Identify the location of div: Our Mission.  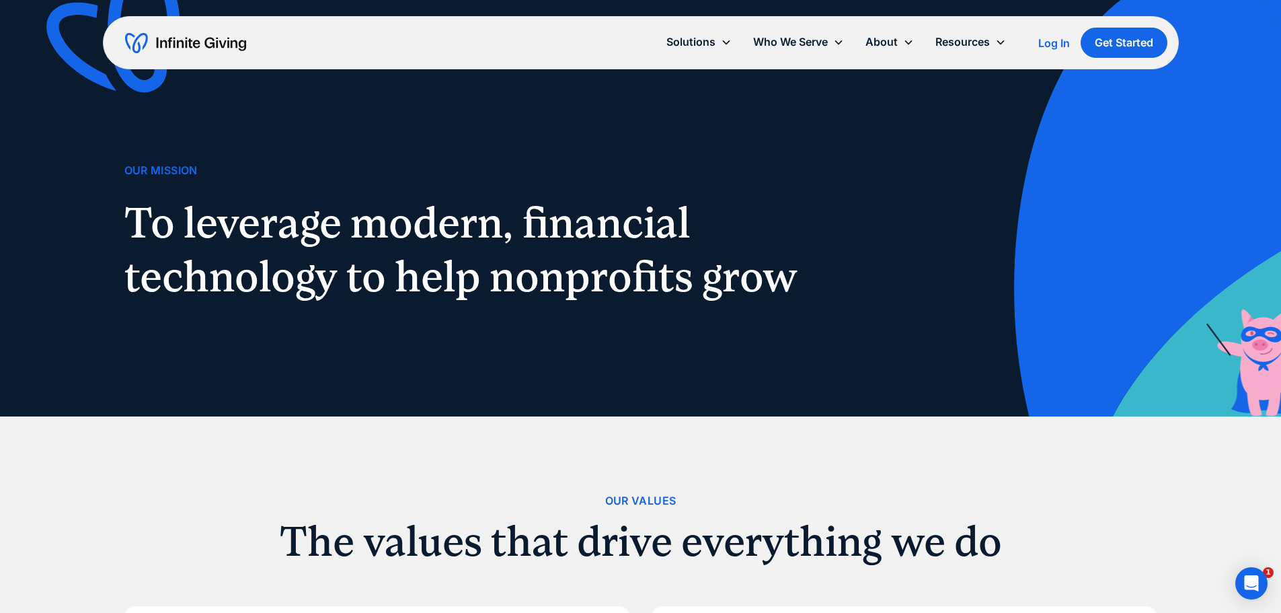
(161, 170).